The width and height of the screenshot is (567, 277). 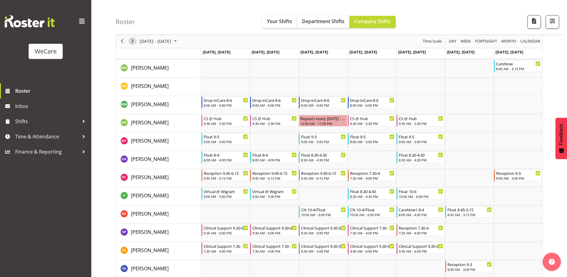 What do you see at coordinates (225, 102) in the screenshot?
I see `div: Matthew Mckenzie"s event - Drop-inCare 8-6 Begin From Monday, October 6, 2025 at 8:00:00 AM GMT+1...` at bounding box center [225, 102].